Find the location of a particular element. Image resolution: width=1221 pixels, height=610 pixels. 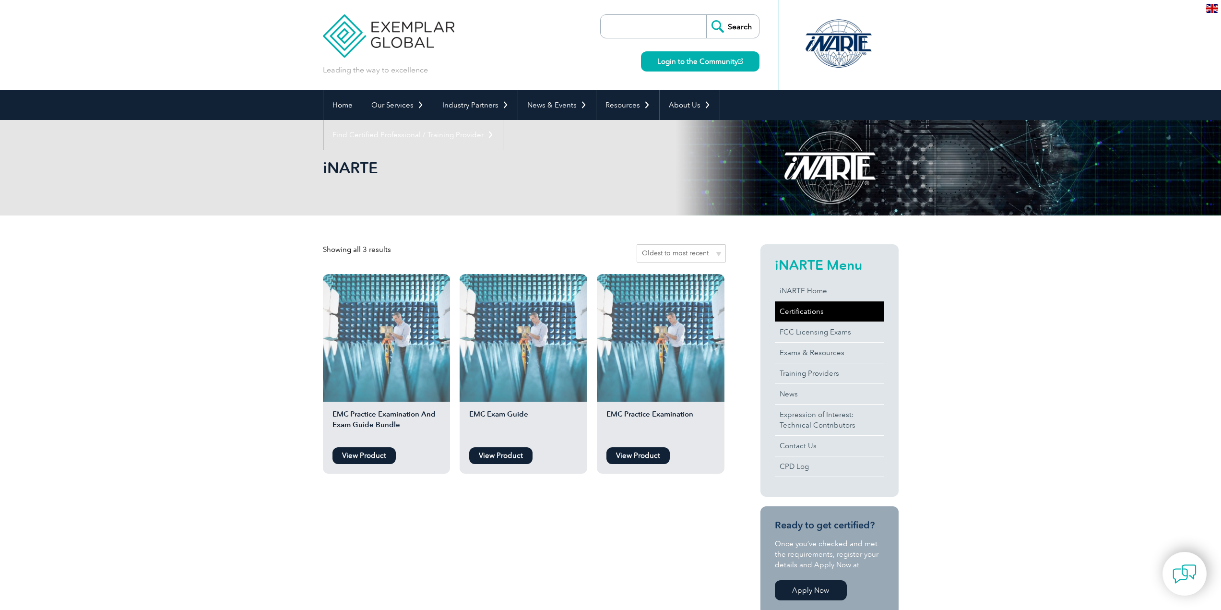

p: Leading the way to excellence is located at coordinates (375, 70).